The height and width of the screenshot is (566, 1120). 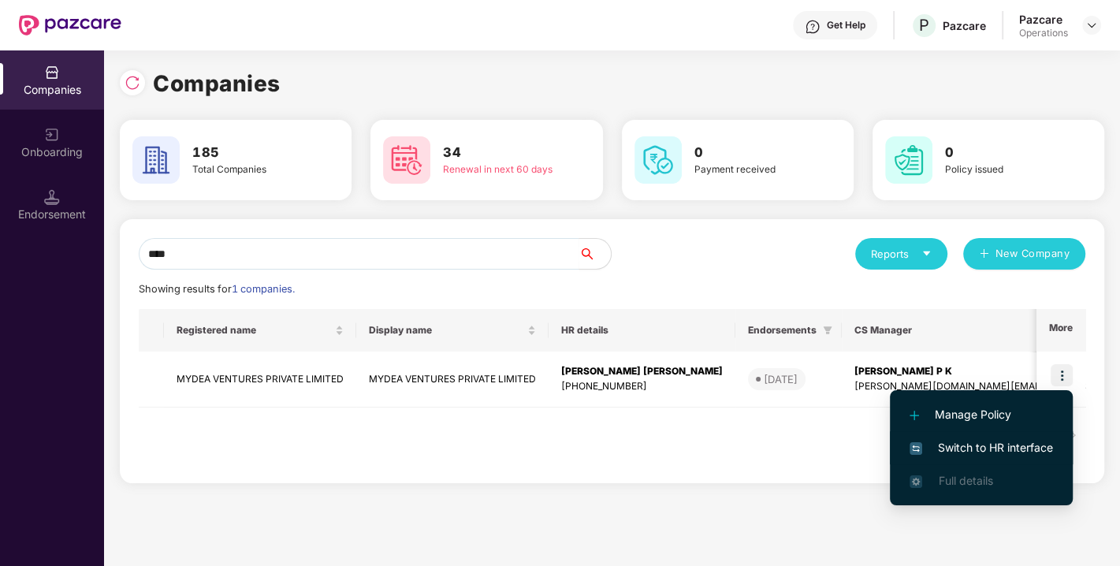 What do you see at coordinates (981, 414) in the screenshot?
I see `span: Manage Policy` at bounding box center [981, 414].